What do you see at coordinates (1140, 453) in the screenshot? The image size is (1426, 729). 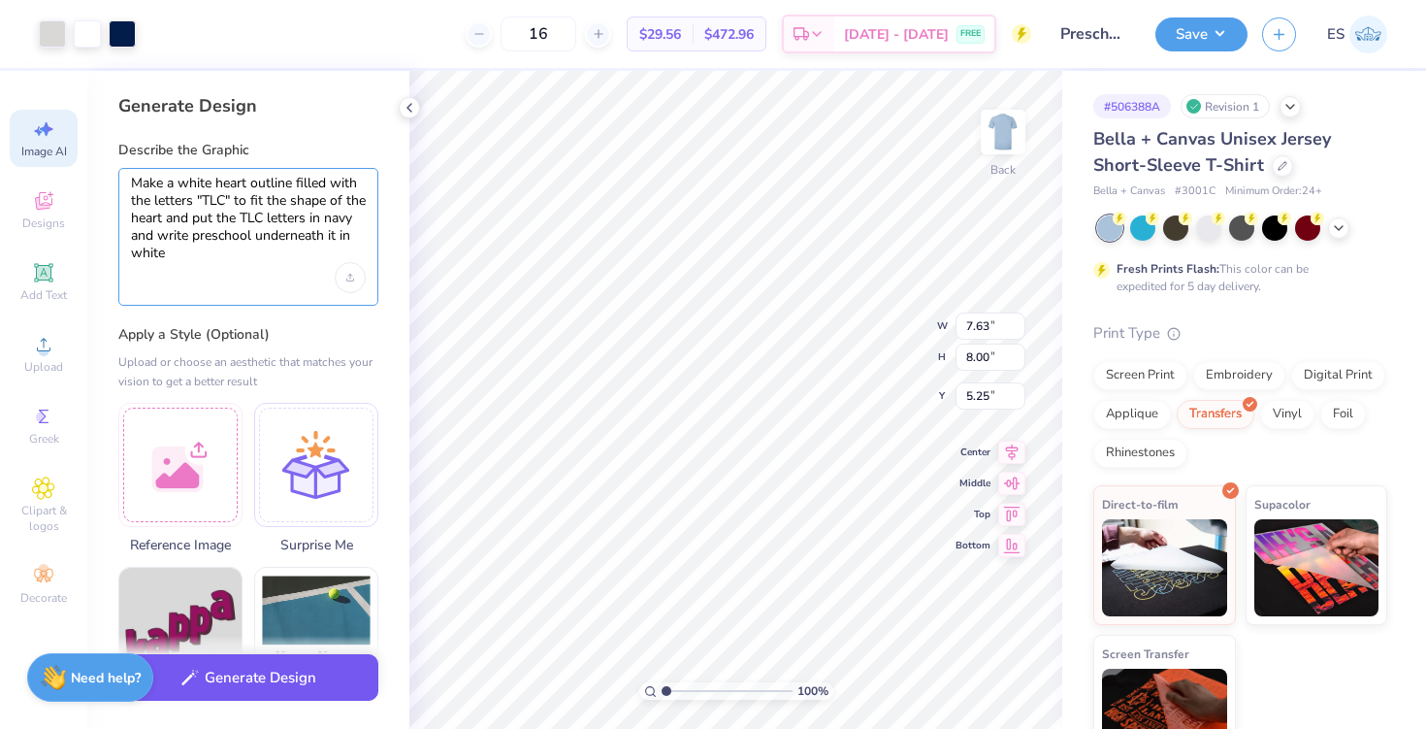 I see `div: Rhinestones` at bounding box center [1140, 453].